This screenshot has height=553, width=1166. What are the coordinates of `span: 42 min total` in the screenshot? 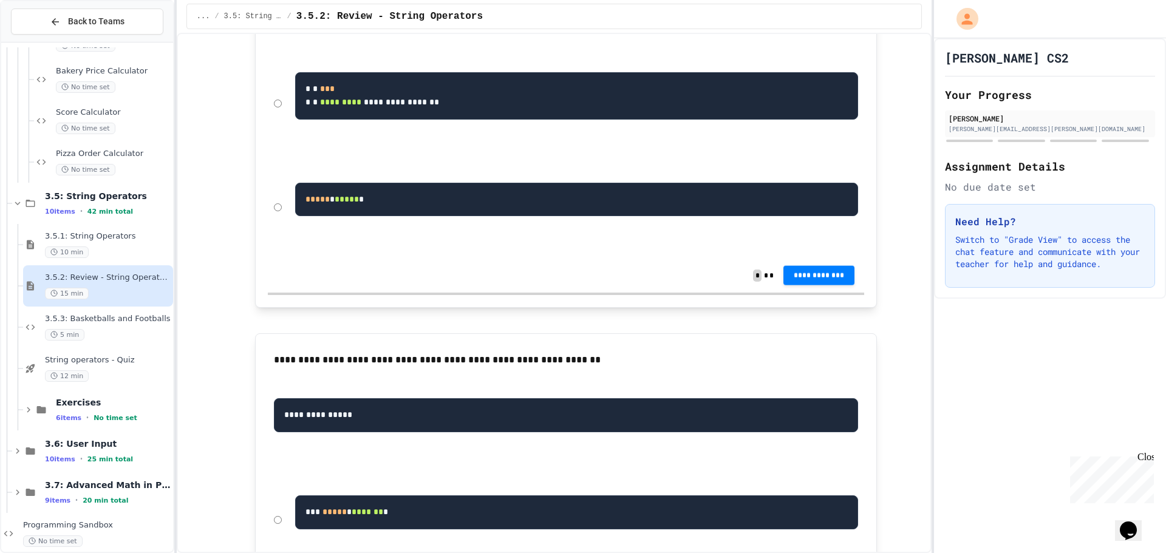 It's located at (110, 211).